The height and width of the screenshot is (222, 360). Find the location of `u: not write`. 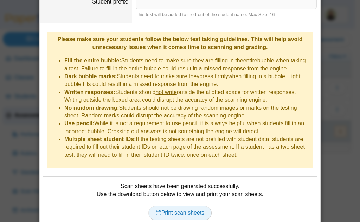

u: not write is located at coordinates (166, 92).